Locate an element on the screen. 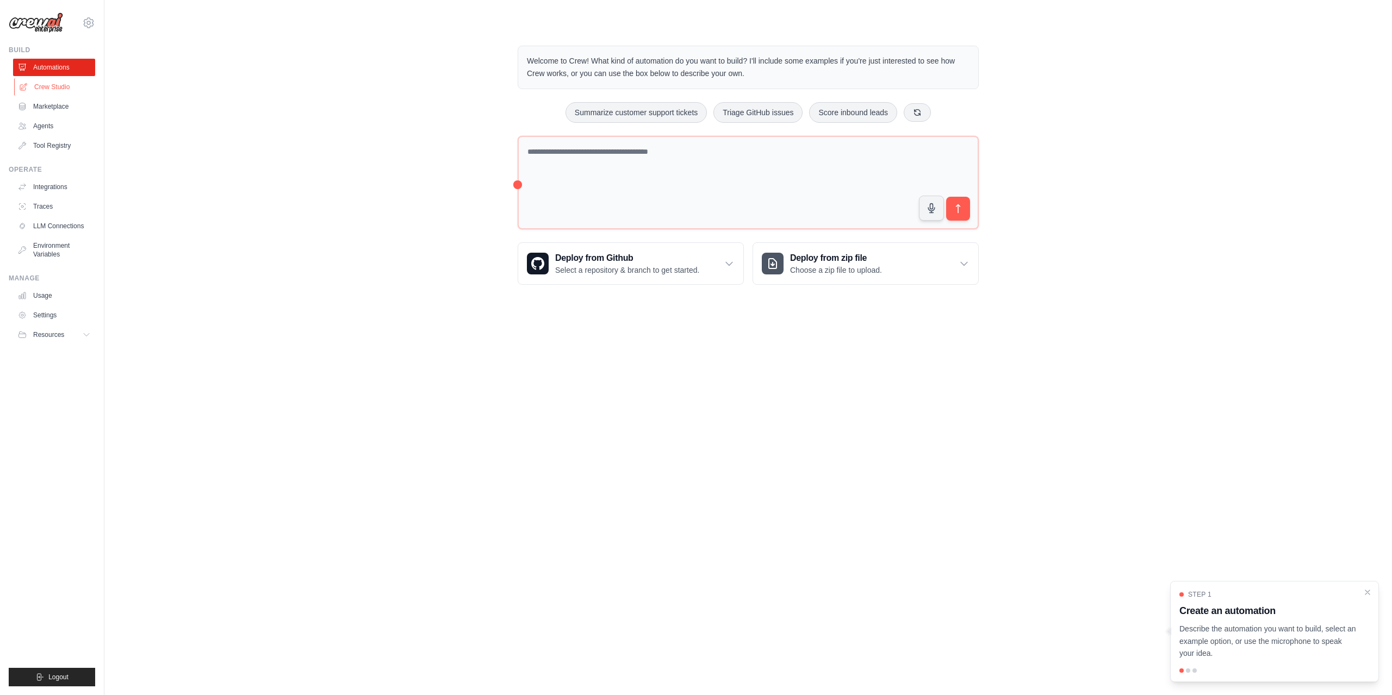 The image size is (1392, 695). h3: Deploy from zip file is located at coordinates (836, 258).